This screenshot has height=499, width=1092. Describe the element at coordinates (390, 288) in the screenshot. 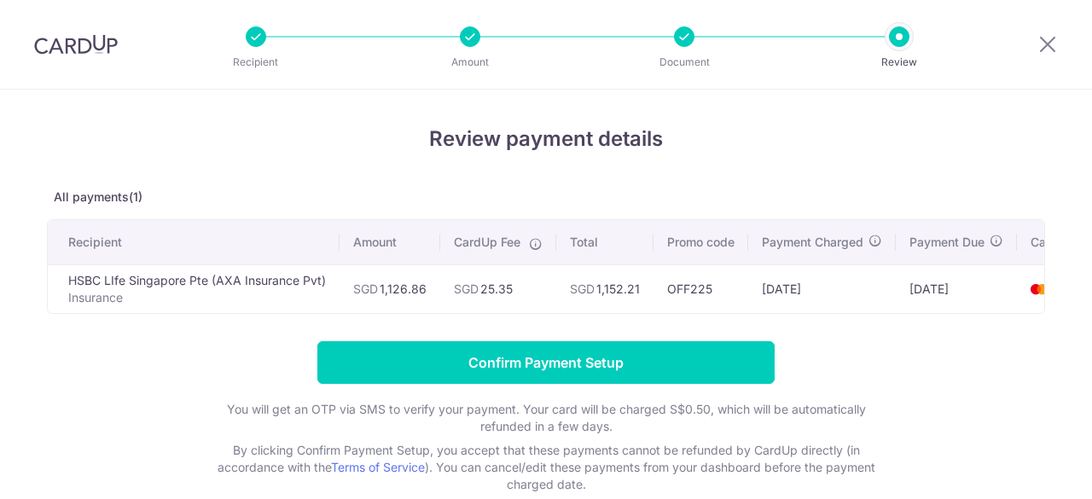

I see `td: 1,126.86` at that location.